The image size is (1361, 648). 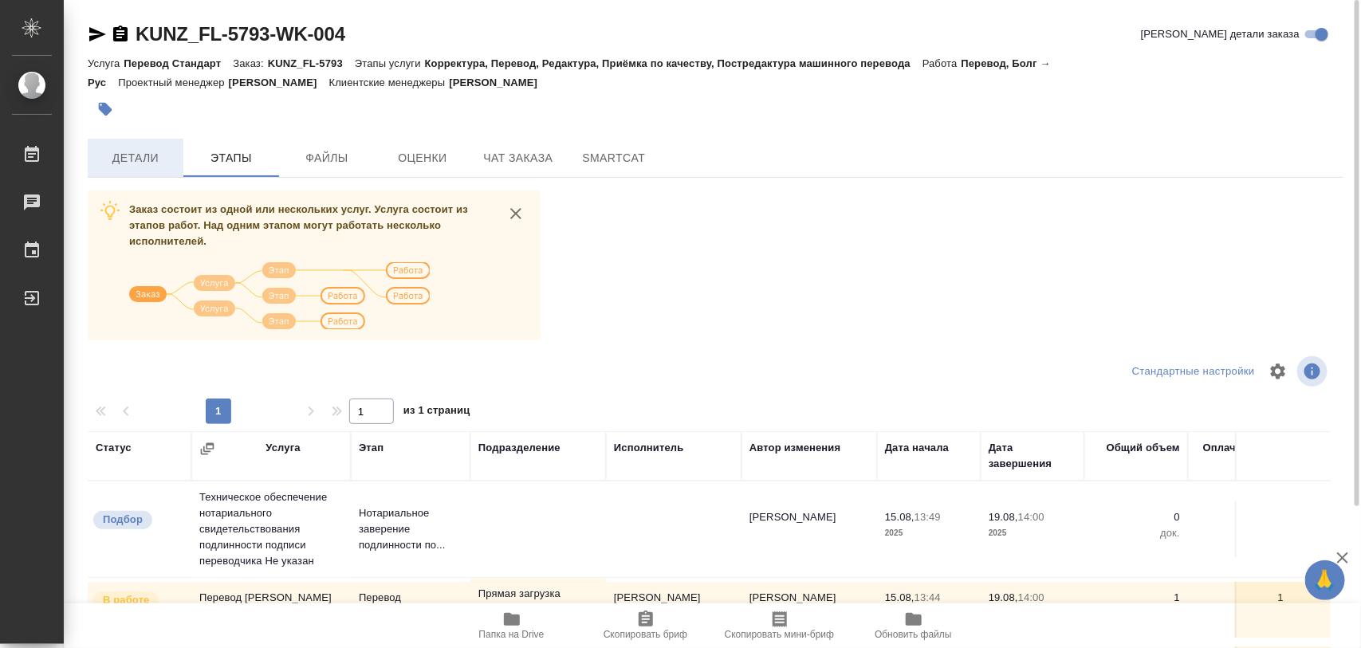 What do you see at coordinates (519, 448) in the screenshot?
I see `div: Подразделение` at bounding box center [519, 448].